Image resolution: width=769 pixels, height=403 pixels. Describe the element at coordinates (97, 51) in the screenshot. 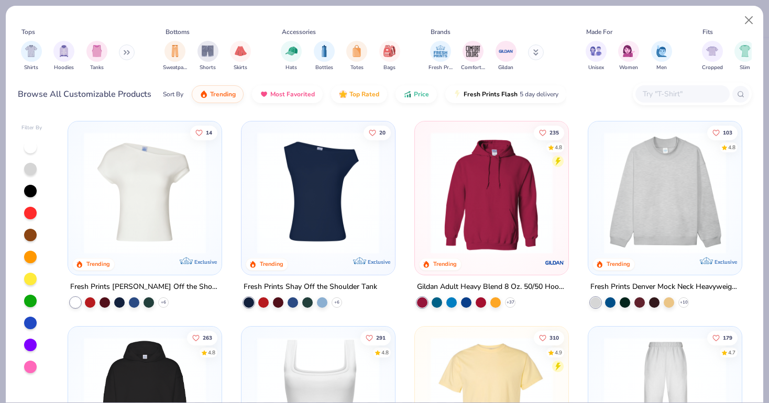

I see `img: Tanks Image` at that location.